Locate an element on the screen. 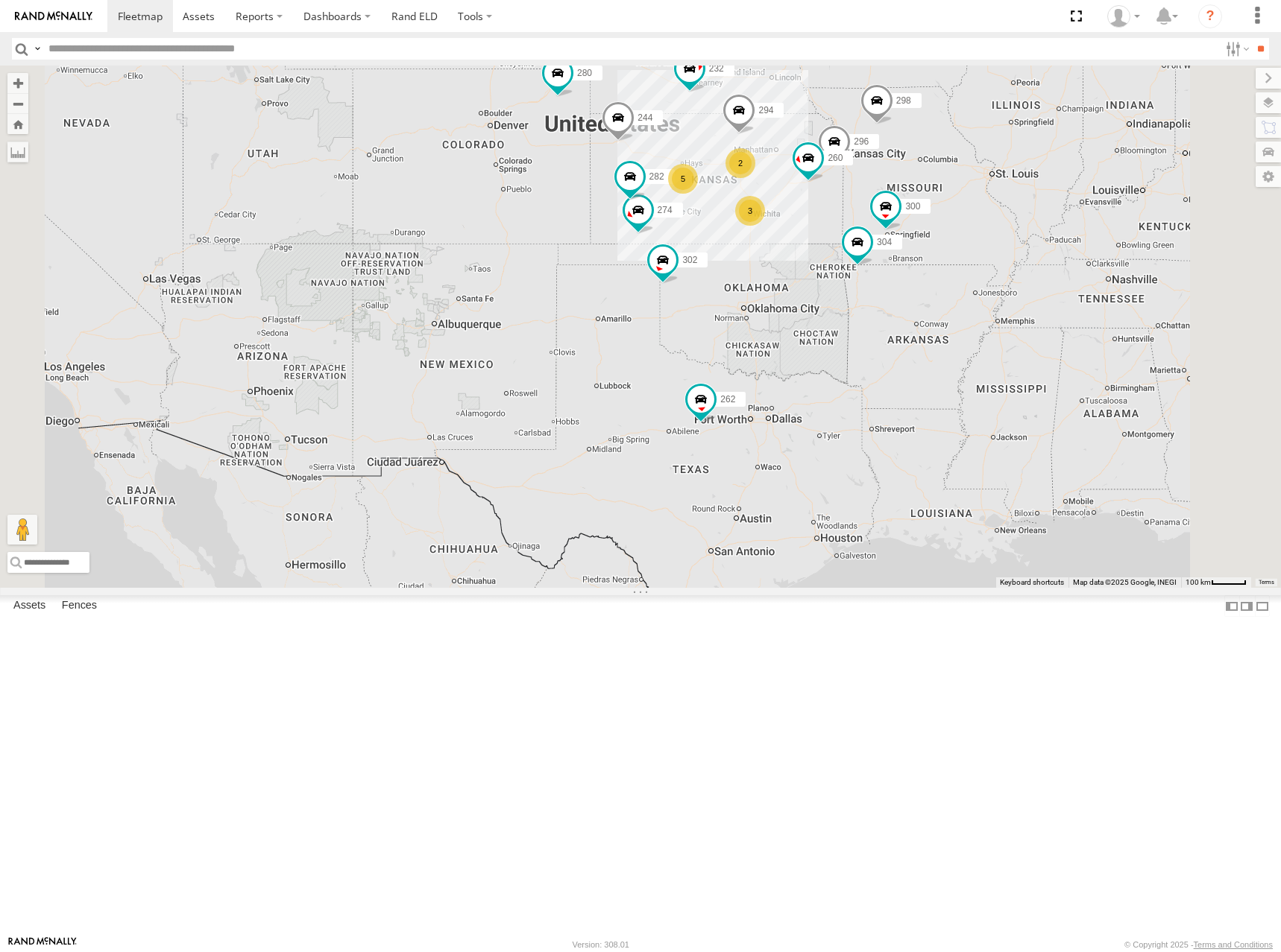 The height and width of the screenshot is (952, 1281). span: 304 is located at coordinates (884, 243).